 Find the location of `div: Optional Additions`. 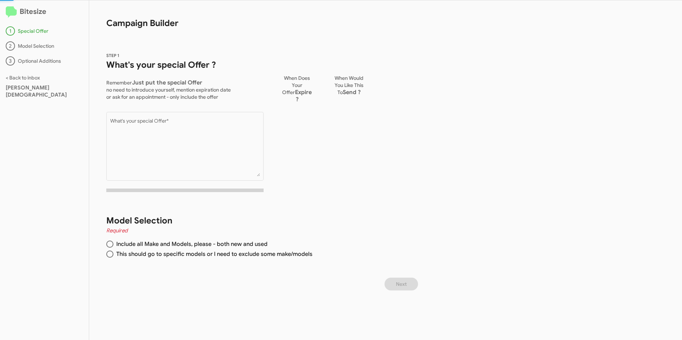

div: Optional Additions is located at coordinates (44, 61).